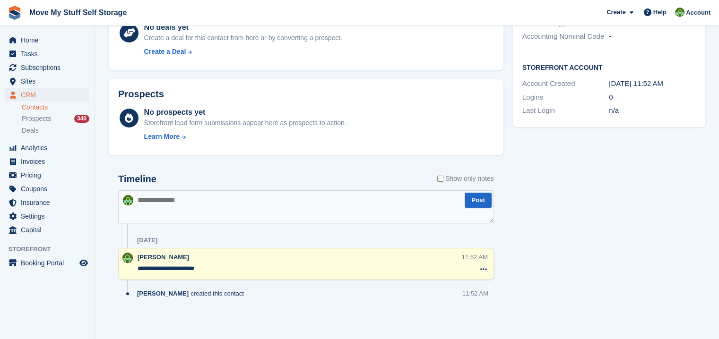 Image resolution: width=719 pixels, height=339 pixels. Describe the element at coordinates (137, 179) in the screenshot. I see `h2: Timeline` at that location.